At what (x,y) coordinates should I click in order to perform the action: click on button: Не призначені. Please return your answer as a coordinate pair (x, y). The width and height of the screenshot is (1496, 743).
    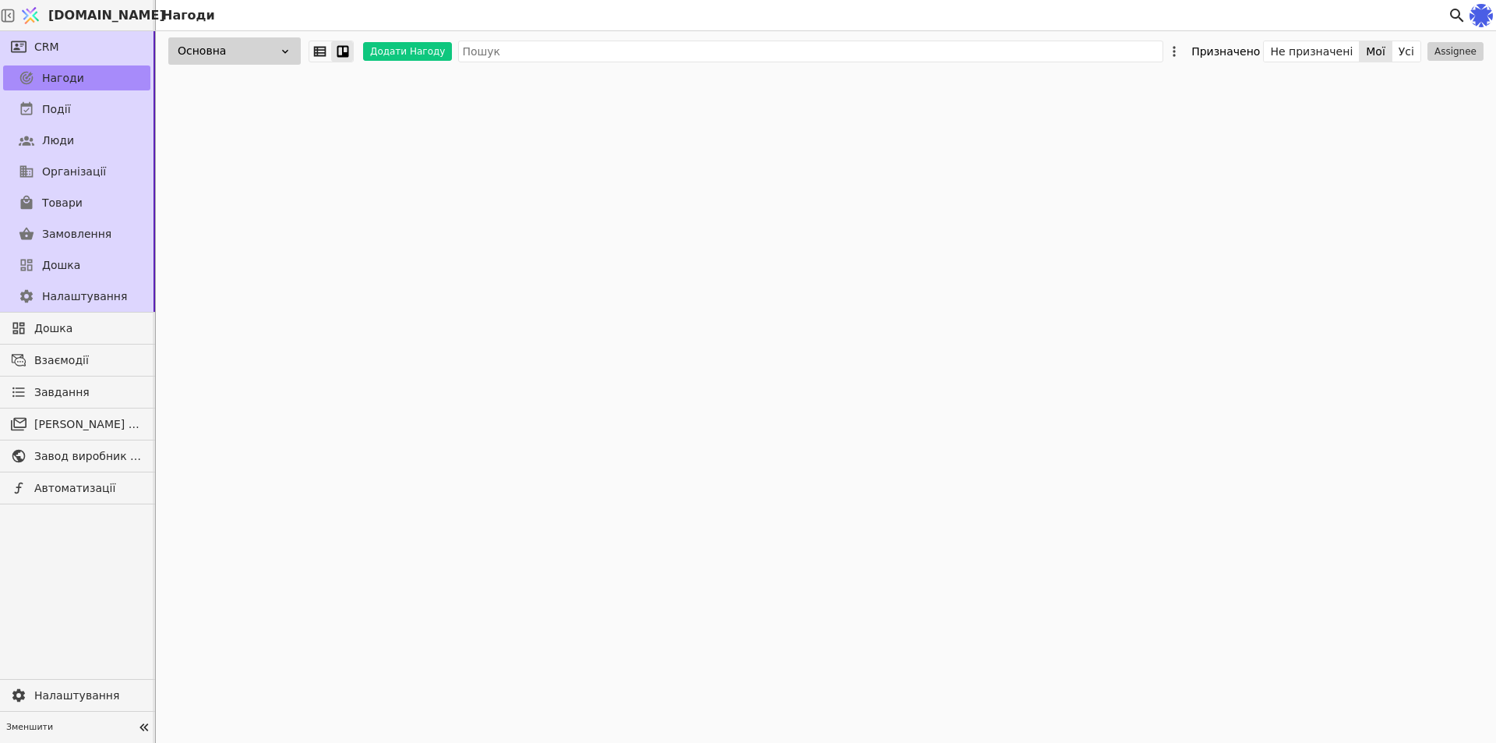
    Looking at the image, I should click on (1311, 51).